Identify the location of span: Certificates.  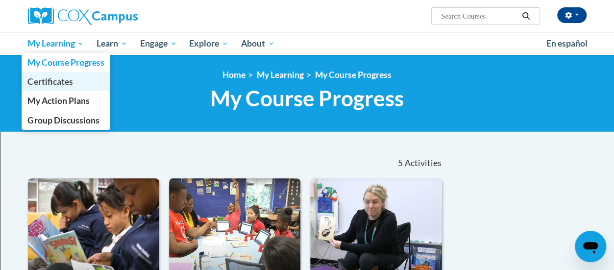
(50, 81).